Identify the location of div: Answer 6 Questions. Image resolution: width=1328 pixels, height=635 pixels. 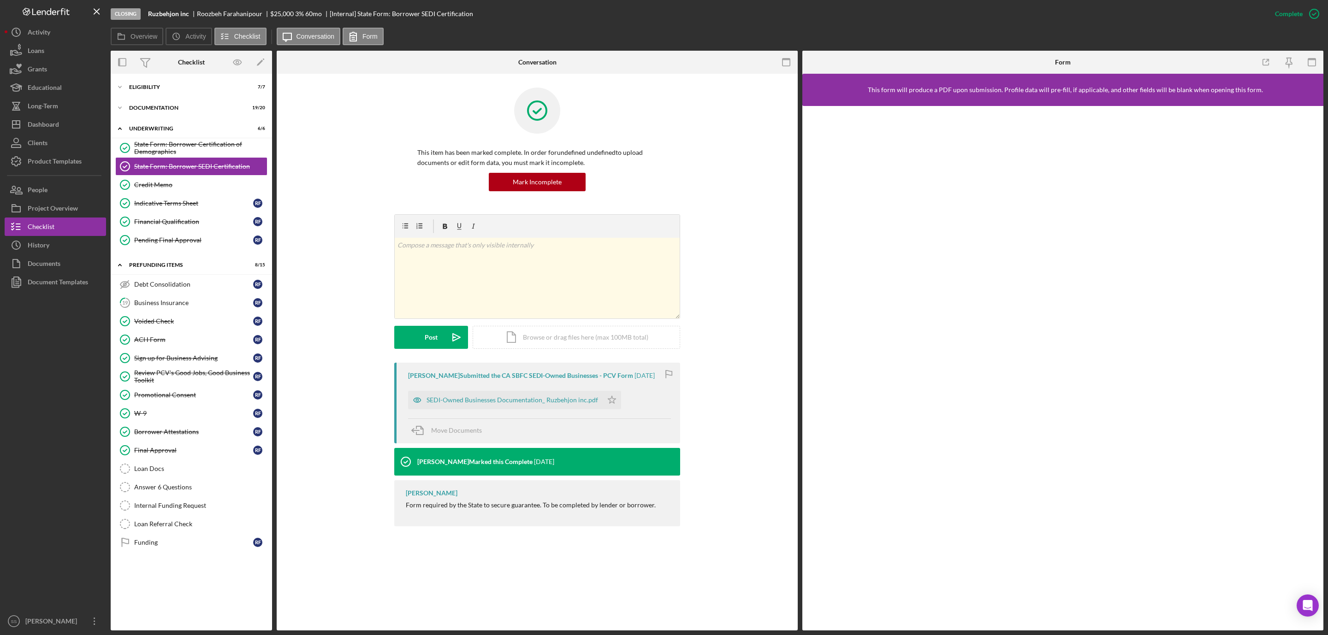
(201, 487).